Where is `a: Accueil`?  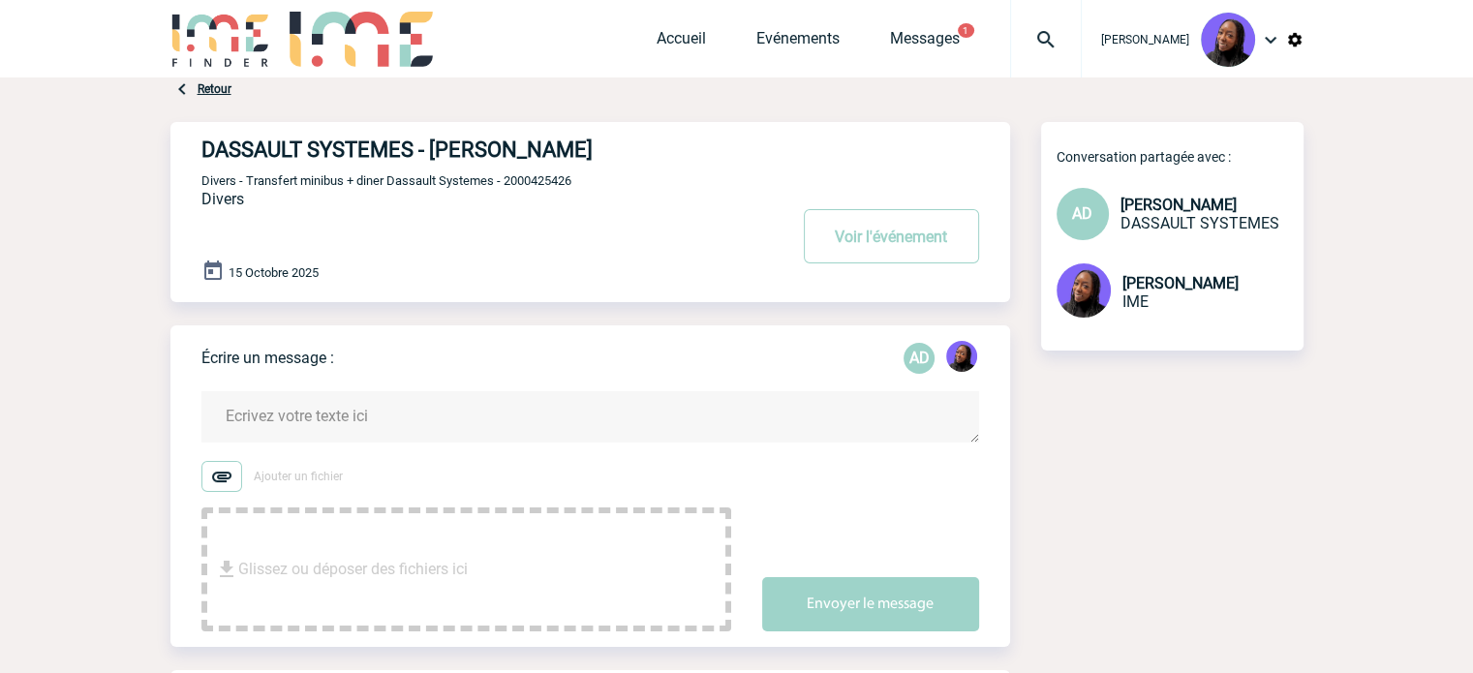 a: Accueil is located at coordinates (681, 43).